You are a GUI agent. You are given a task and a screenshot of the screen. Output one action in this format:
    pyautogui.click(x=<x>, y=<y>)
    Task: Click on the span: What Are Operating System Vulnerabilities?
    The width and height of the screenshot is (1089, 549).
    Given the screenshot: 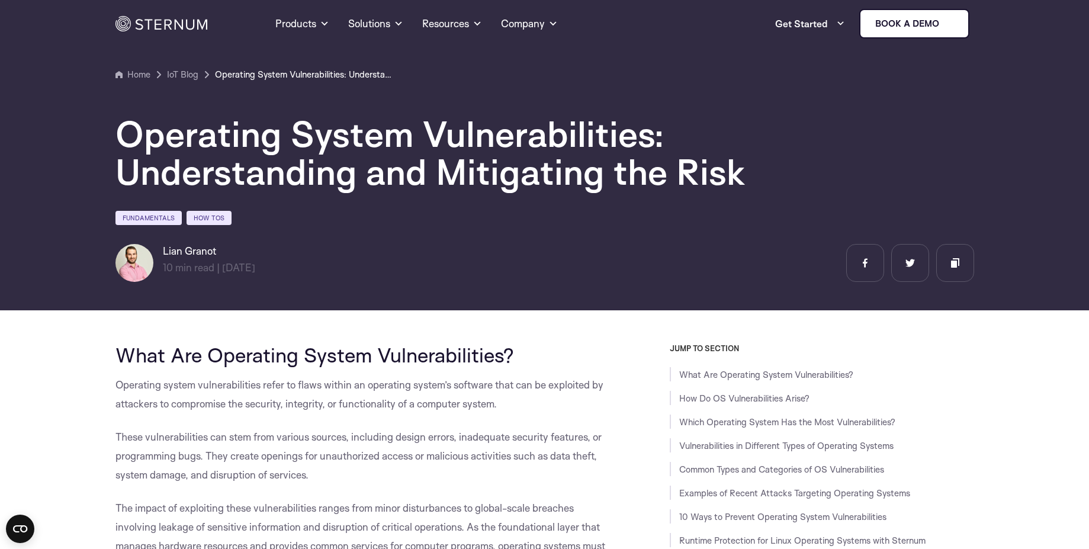 What is the action you would take?
    pyautogui.click(x=314, y=355)
    